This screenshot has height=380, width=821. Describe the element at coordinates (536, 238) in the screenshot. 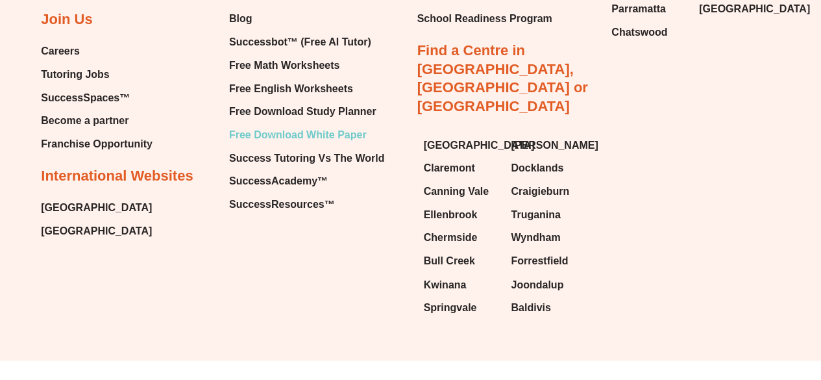

I see `span: Wyndham` at that location.